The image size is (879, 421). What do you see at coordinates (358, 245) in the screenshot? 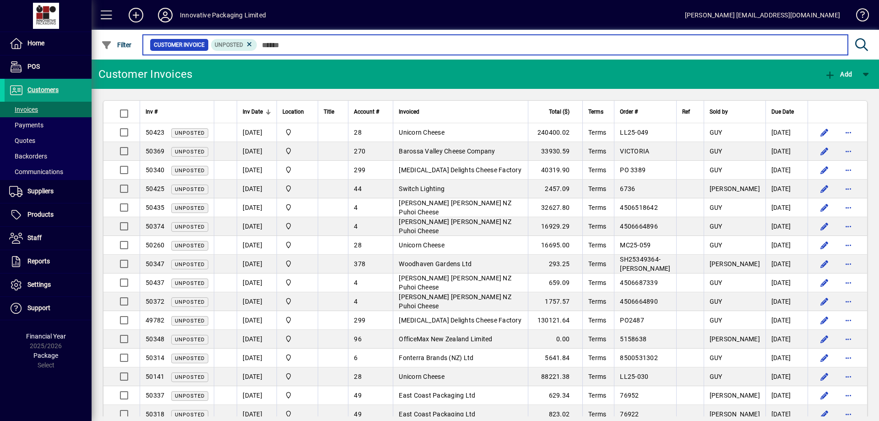
I see `span: 28` at bounding box center [358, 245].